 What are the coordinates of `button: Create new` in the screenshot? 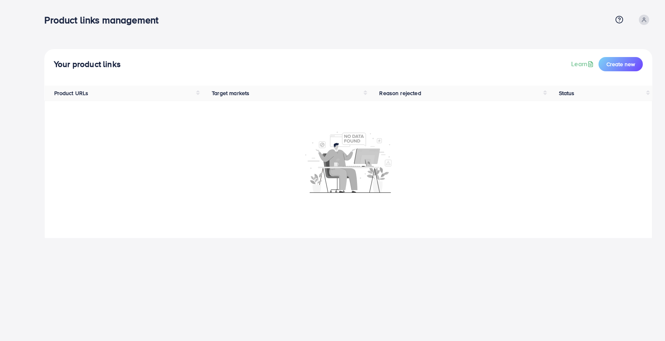 It's located at (621, 64).